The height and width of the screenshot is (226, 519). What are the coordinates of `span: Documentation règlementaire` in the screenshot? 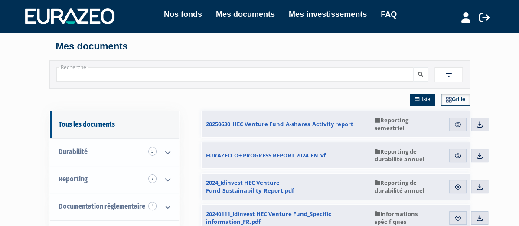 It's located at (102, 206).